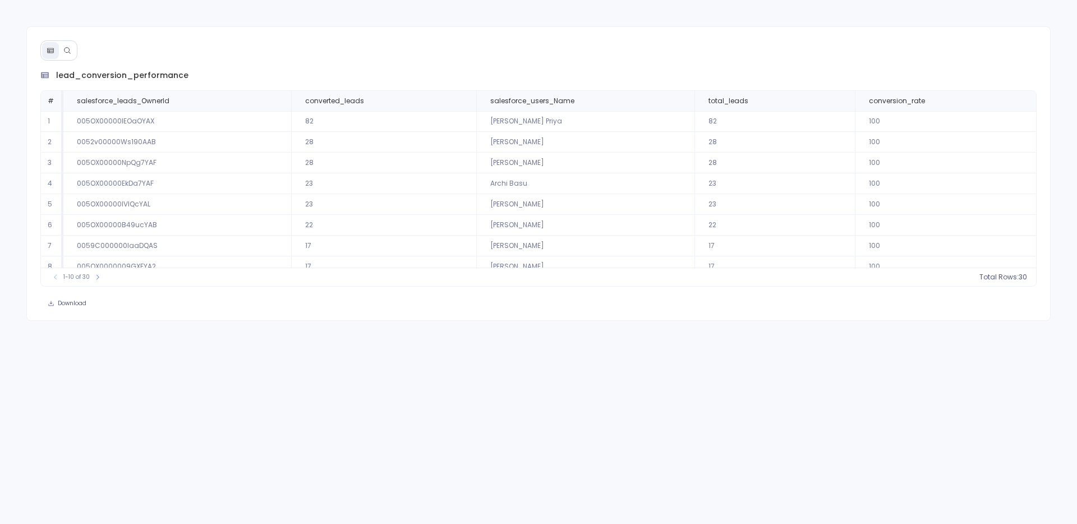  Describe the element at coordinates (177, 267) in the screenshot. I see `td: 005OX0000009GXFYA2` at that location.